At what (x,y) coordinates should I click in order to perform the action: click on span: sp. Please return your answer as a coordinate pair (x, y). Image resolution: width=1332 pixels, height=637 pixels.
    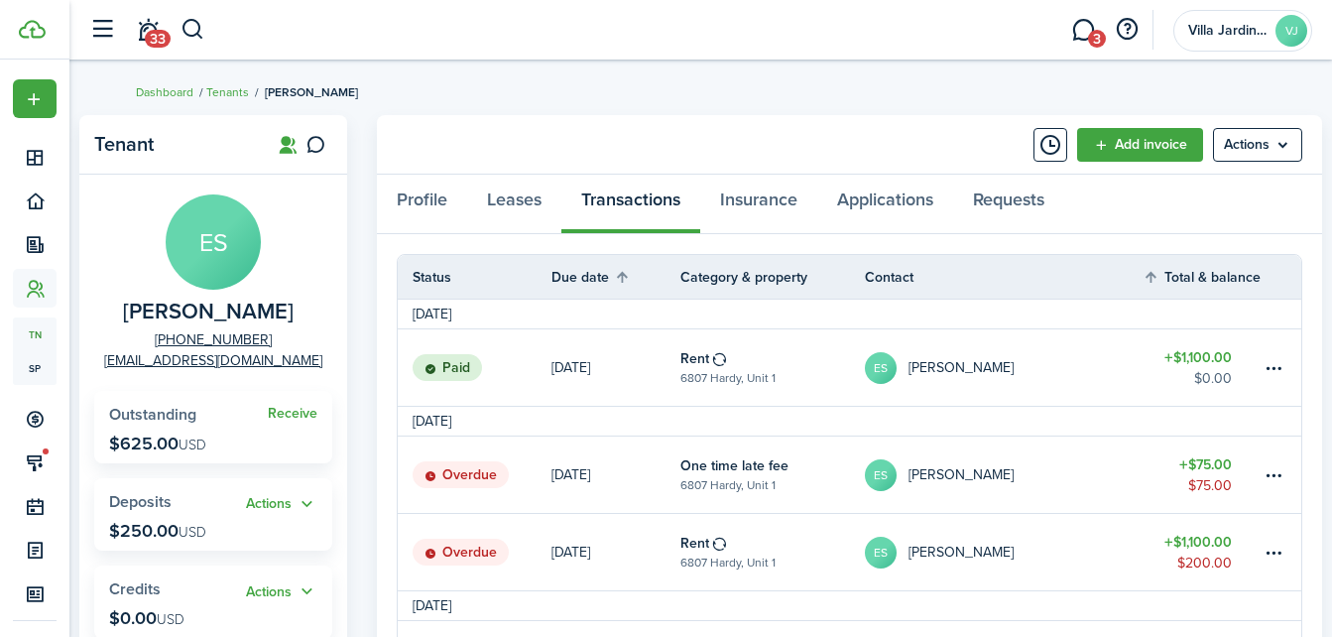
    Looking at the image, I should click on (35, 368).